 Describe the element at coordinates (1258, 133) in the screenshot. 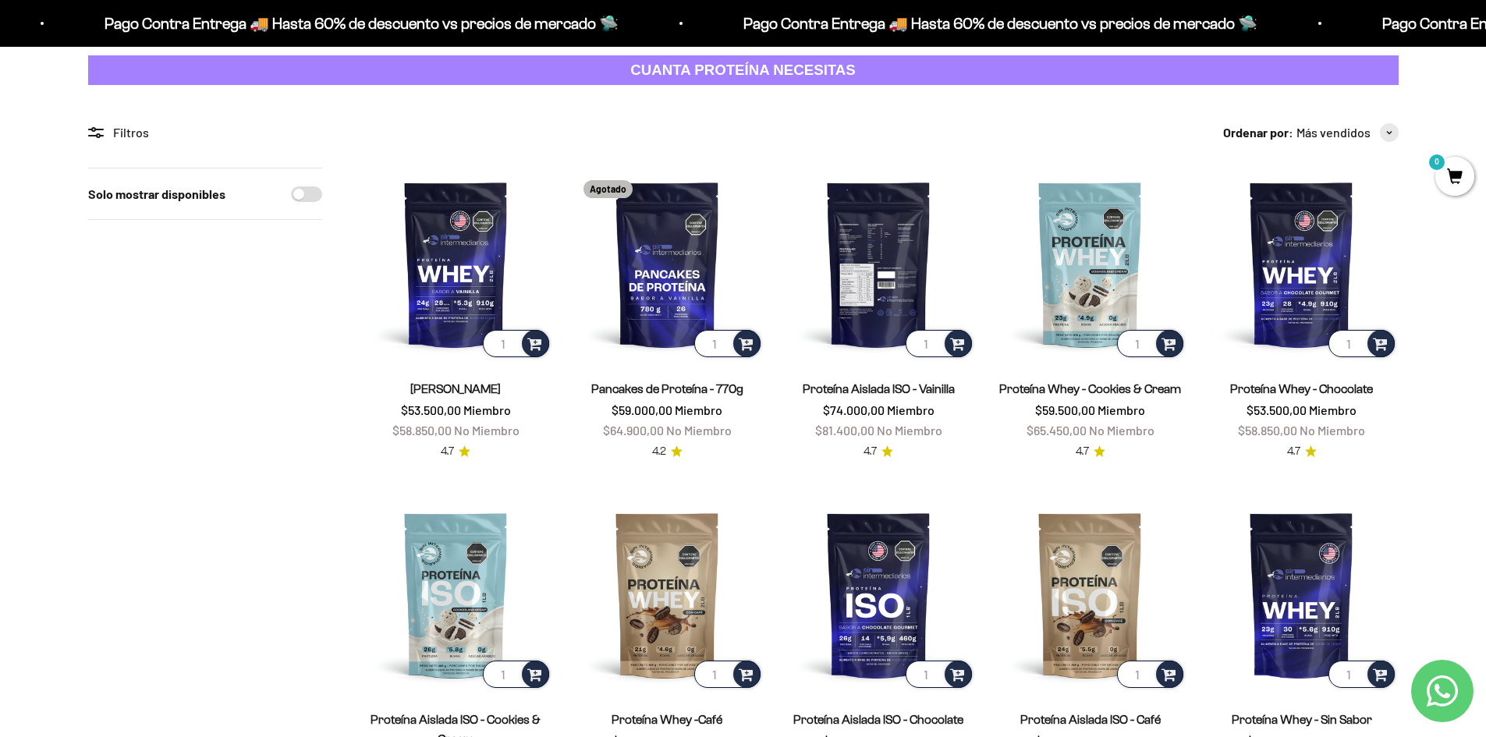

I see `span: Ordenar por:` at that location.